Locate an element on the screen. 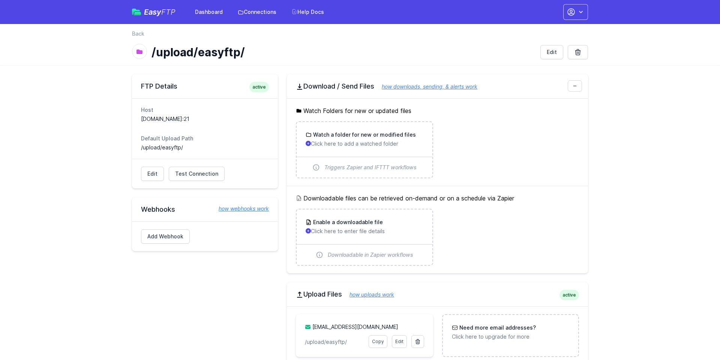  a: Test Connection is located at coordinates (197, 174).